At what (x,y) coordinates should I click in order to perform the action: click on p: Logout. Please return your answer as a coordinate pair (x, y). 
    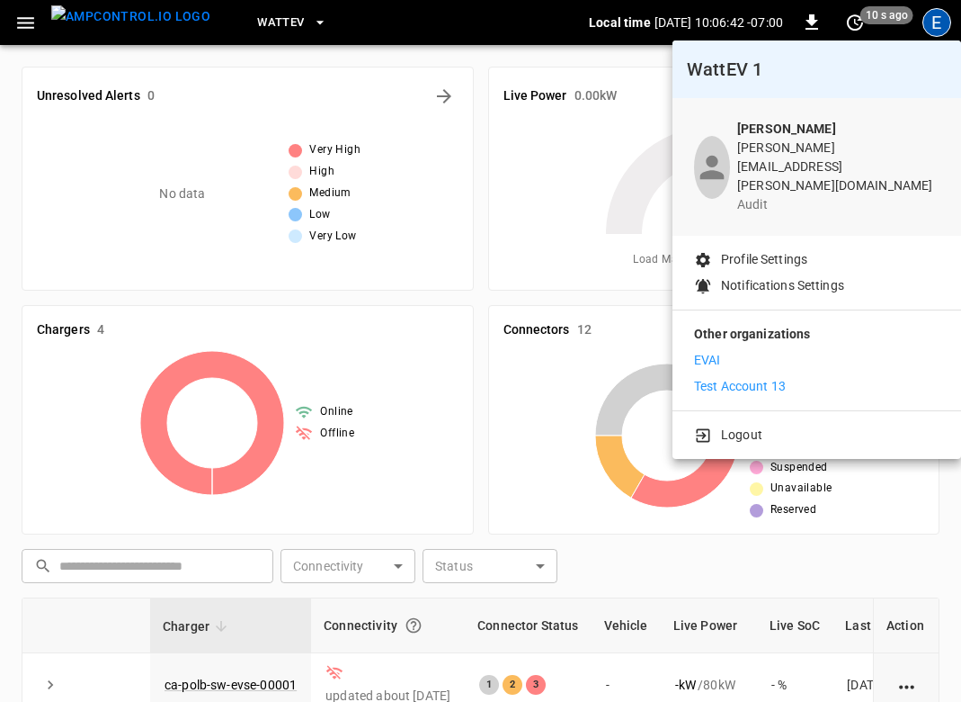
    Looking at the image, I should click on (742, 434).